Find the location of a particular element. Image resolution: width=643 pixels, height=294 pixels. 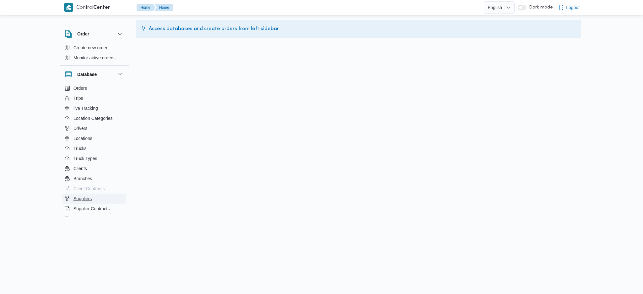

button: Suppliers is located at coordinates (94, 199).